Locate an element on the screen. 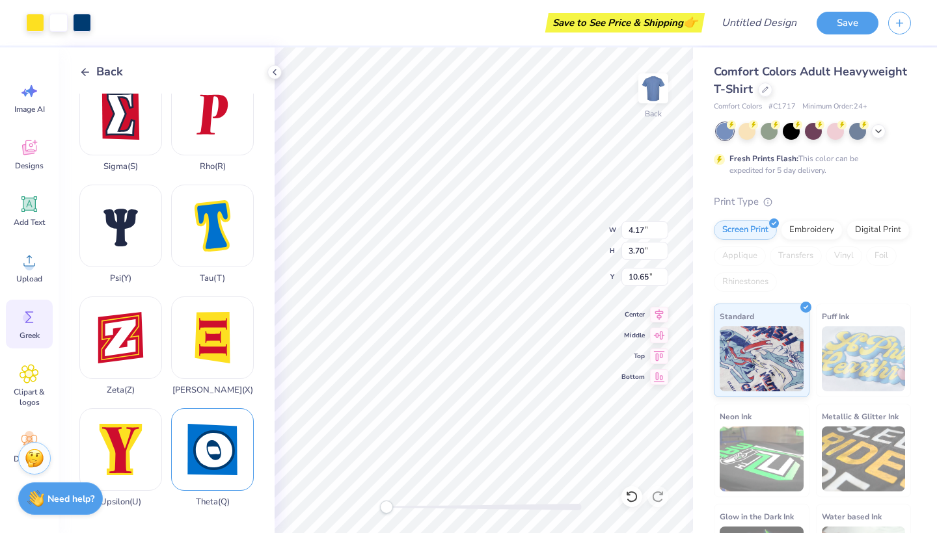  span: Minimum Order: 24 + is located at coordinates (835, 107).